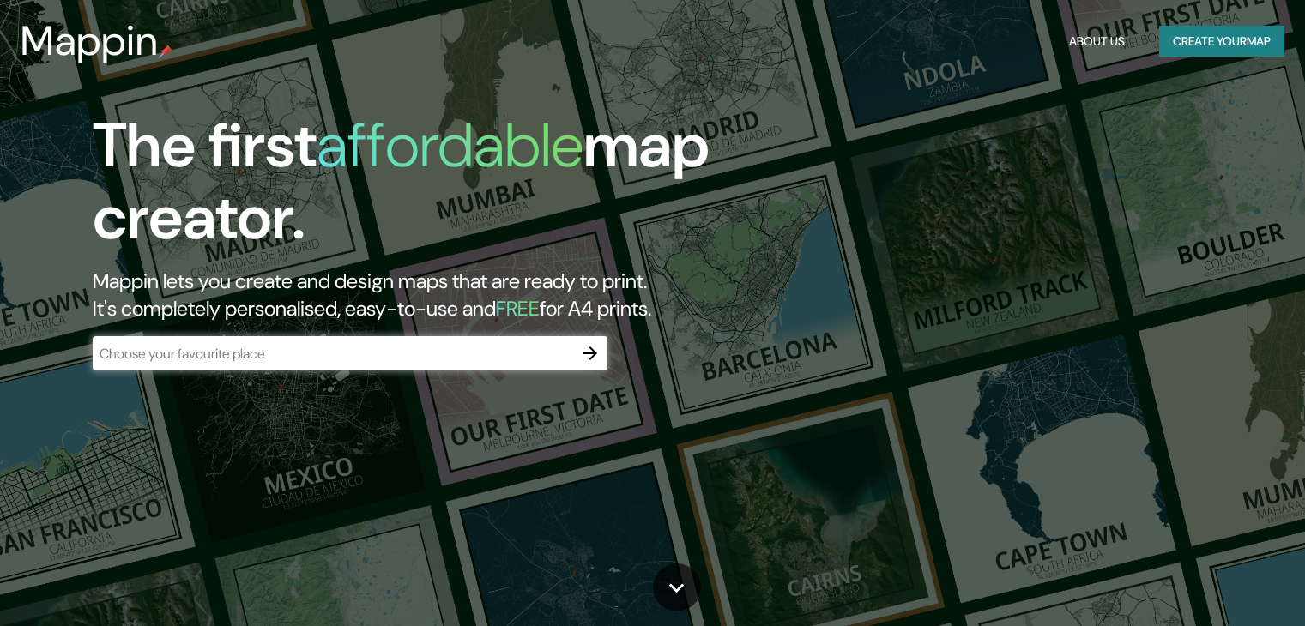  Describe the element at coordinates (166, 51) in the screenshot. I see `img: mappin-pin` at that location.